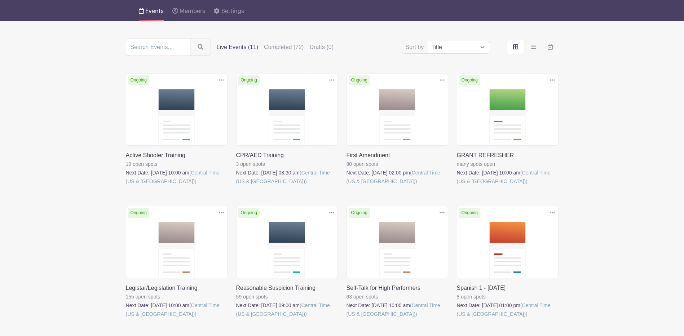  What do you see at coordinates (416, 47) in the screenshot?
I see `label: Sort by` at bounding box center [416, 47].